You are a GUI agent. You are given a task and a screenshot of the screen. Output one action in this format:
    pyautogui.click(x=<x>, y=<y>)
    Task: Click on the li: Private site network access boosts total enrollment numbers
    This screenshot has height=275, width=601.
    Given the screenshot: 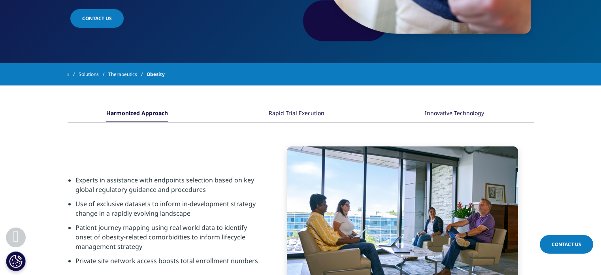 What is the action you would take?
    pyautogui.click(x=167, y=263)
    